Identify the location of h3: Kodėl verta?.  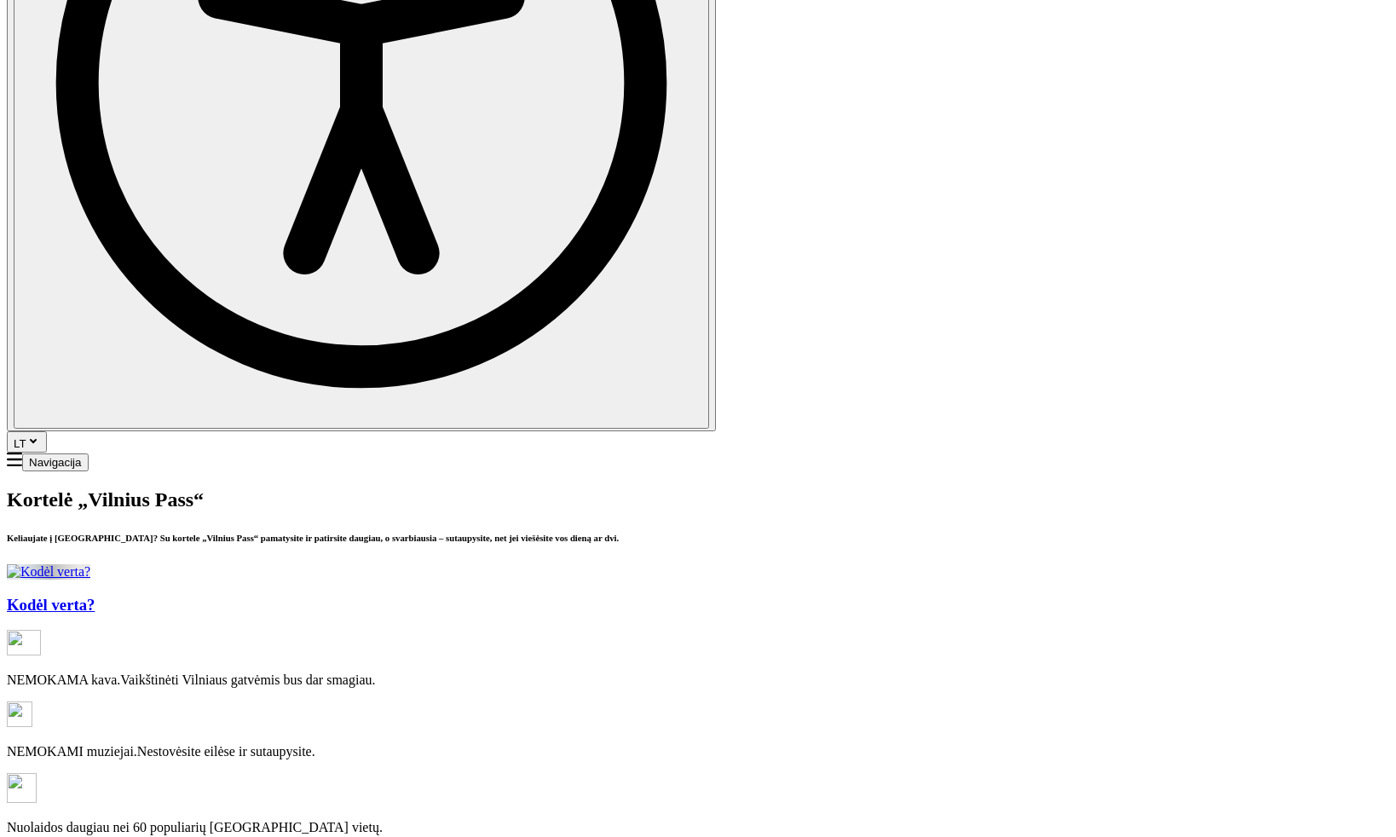
(698, 605).